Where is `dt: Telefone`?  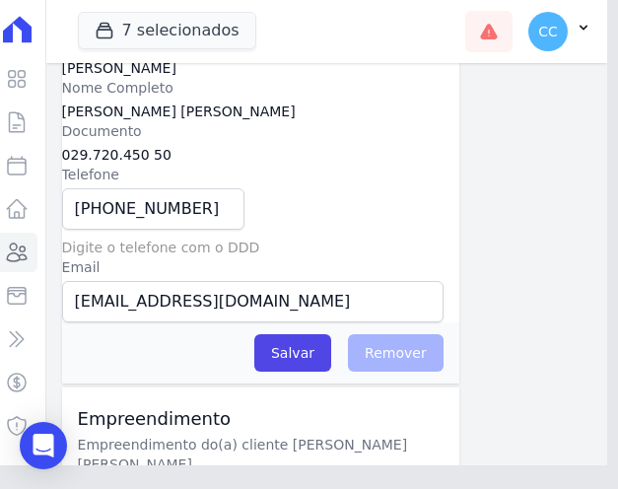
dt: Telefone is located at coordinates (260, 175).